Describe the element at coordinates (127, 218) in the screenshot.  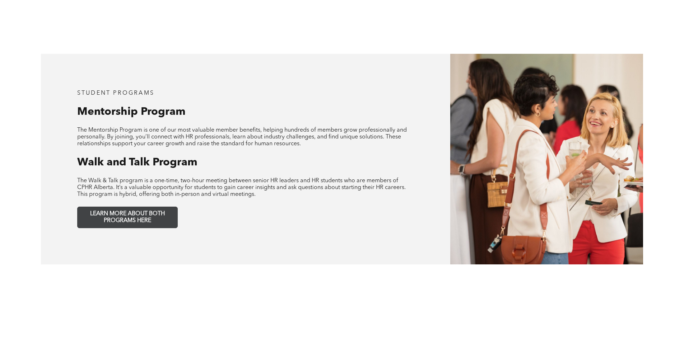
I see `a: LEARN MORE ABOUT BOTH PROGRAMS HERE` at that location.